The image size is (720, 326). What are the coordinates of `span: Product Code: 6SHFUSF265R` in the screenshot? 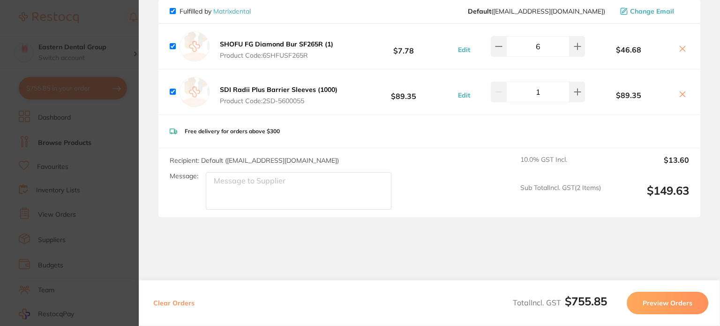 It's located at (276, 55).